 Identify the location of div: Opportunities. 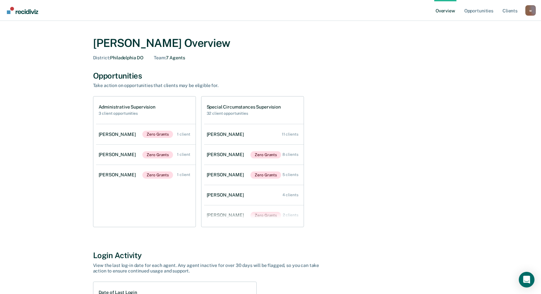
(271, 76).